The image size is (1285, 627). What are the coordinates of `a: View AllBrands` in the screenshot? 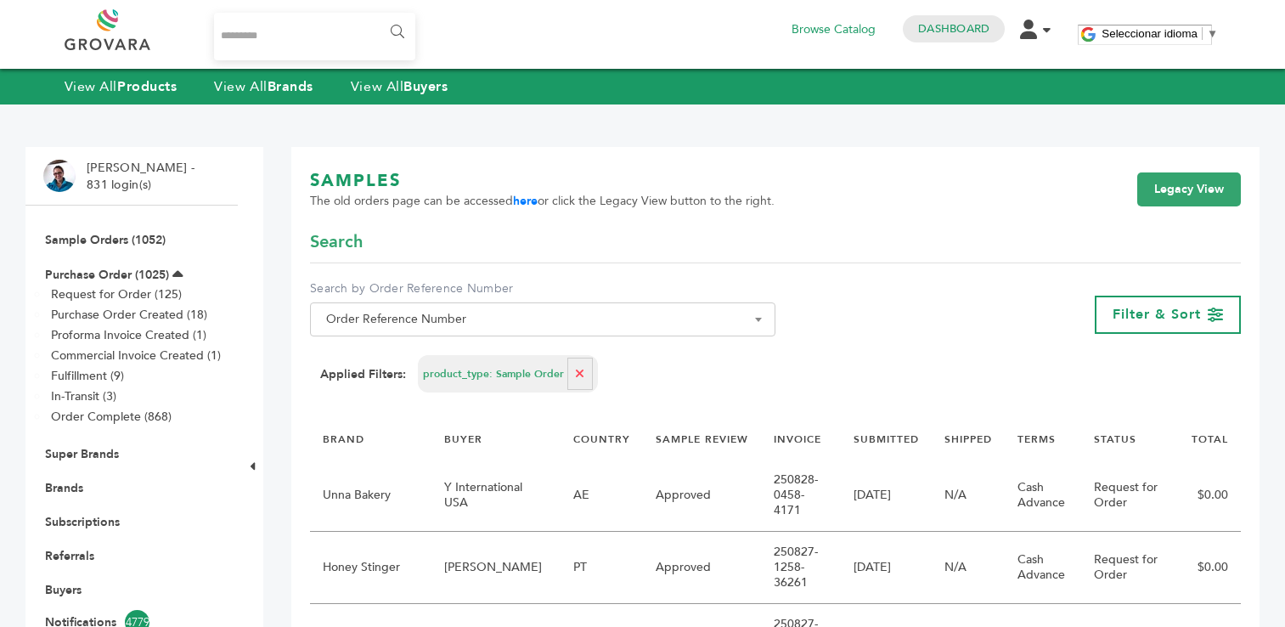 It's located at (263, 87).